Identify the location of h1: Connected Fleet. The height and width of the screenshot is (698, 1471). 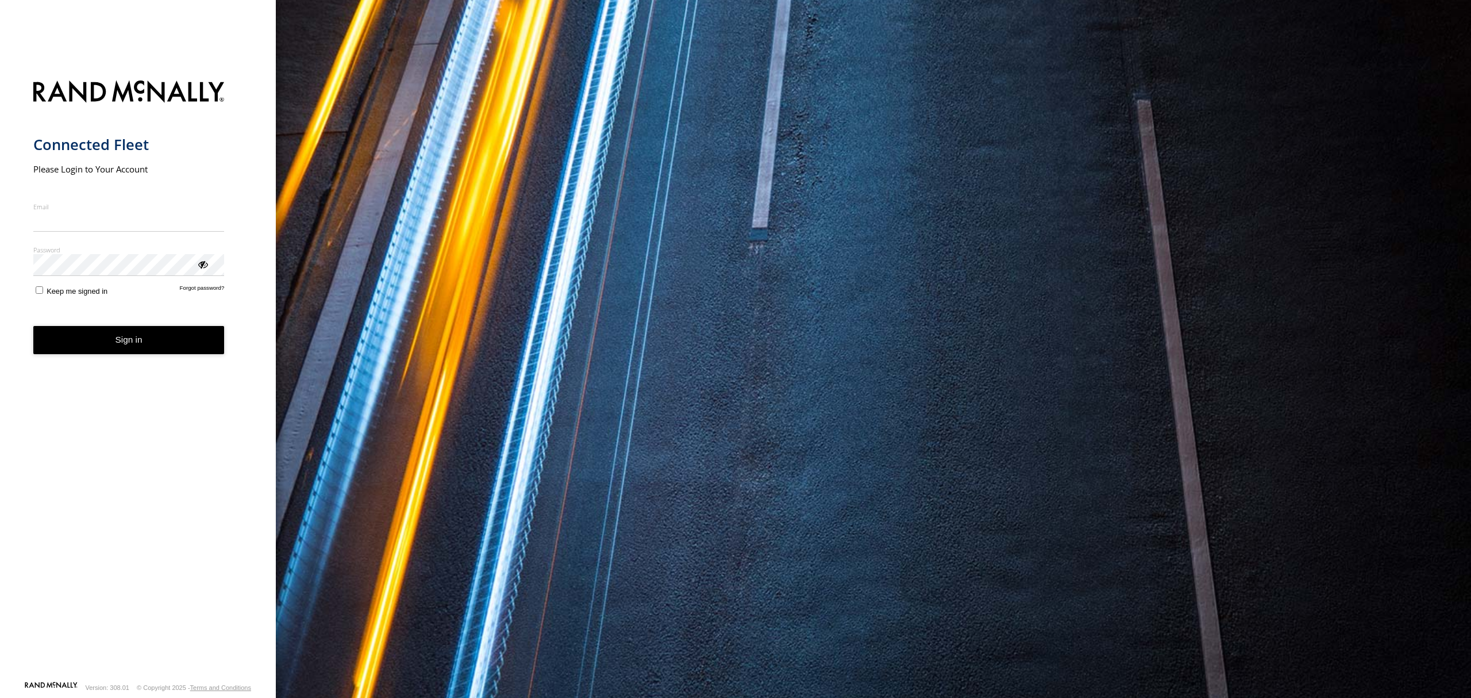
(129, 144).